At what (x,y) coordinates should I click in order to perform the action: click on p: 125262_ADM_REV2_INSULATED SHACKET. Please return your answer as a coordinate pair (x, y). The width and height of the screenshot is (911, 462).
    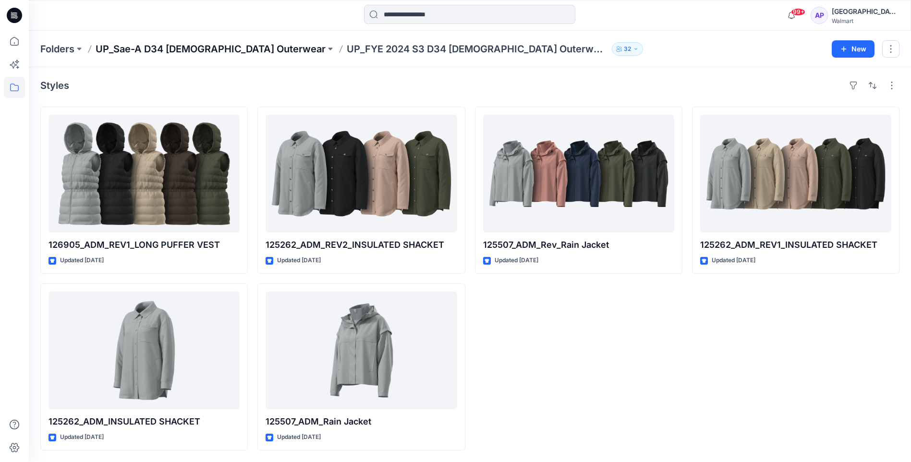
    Looking at the image, I should click on (361, 245).